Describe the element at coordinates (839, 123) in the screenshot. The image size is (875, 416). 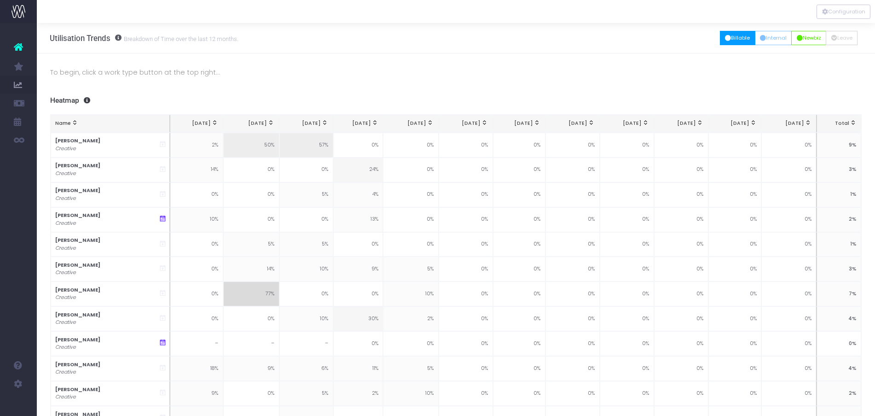
I see `th: Total: activate to sort column ascending` at that location.